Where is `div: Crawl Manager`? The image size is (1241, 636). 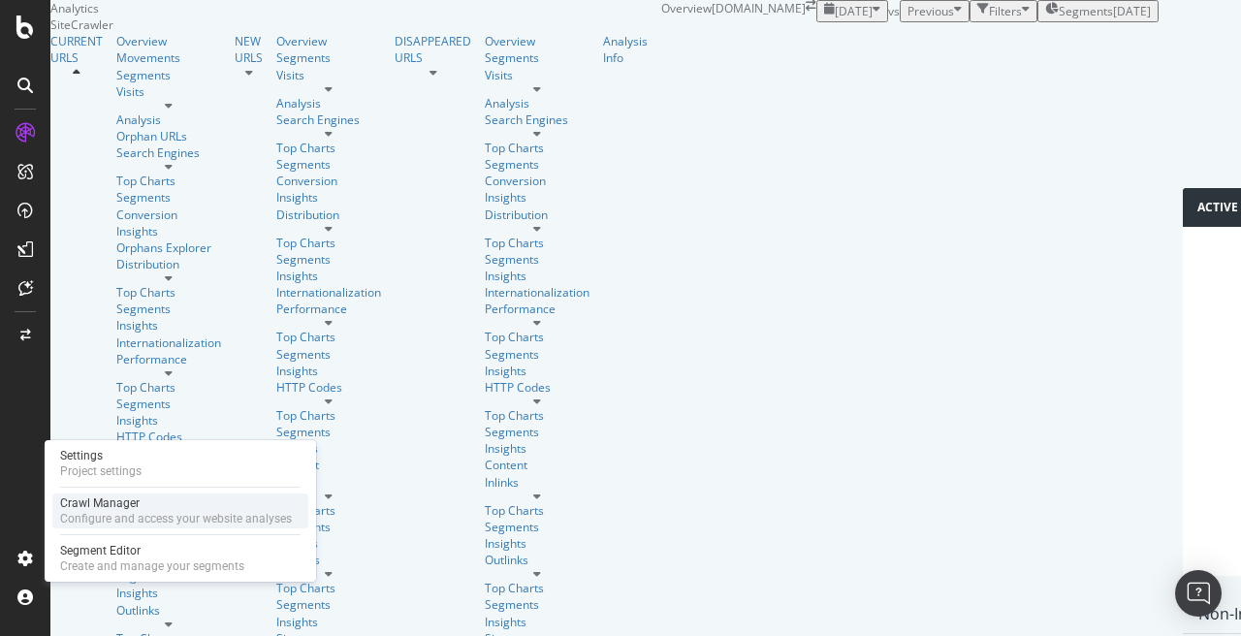
div: Crawl Manager is located at coordinates (176, 503).